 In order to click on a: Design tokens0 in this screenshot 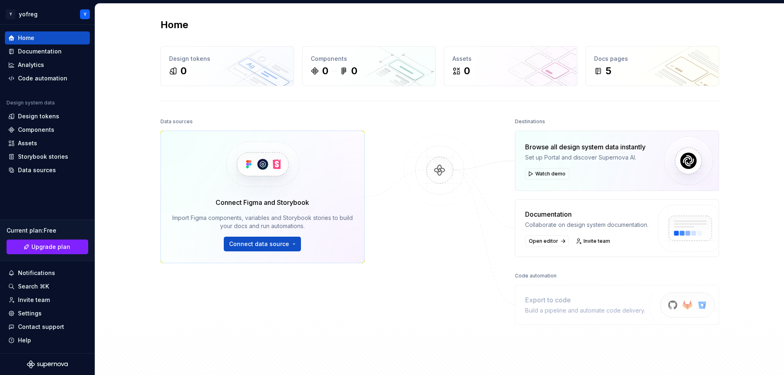, I will do `click(227, 66)`.